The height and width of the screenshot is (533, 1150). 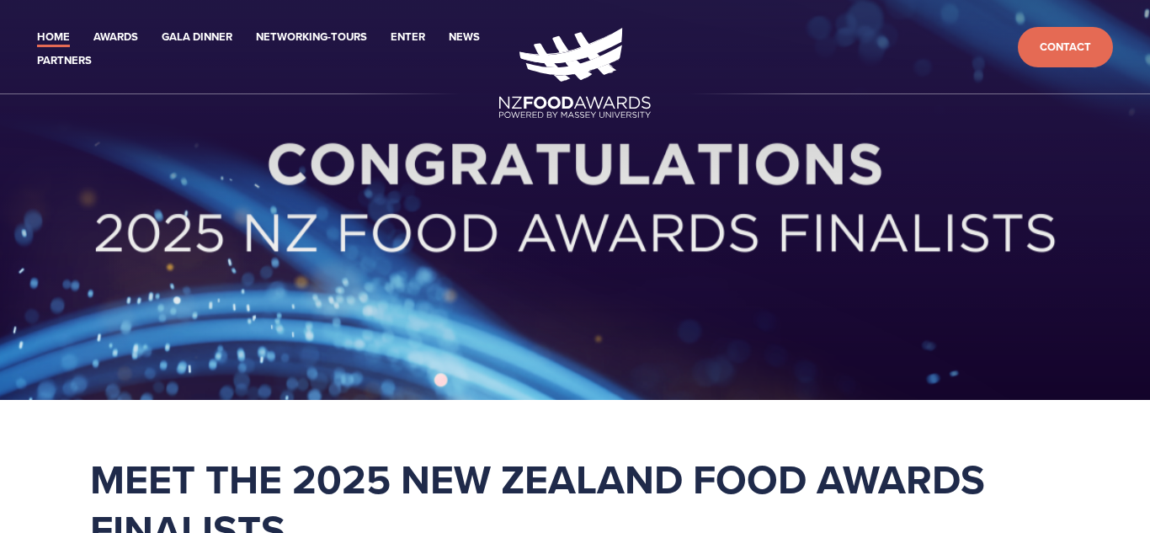 I want to click on a: Enter, so click(x=407, y=37).